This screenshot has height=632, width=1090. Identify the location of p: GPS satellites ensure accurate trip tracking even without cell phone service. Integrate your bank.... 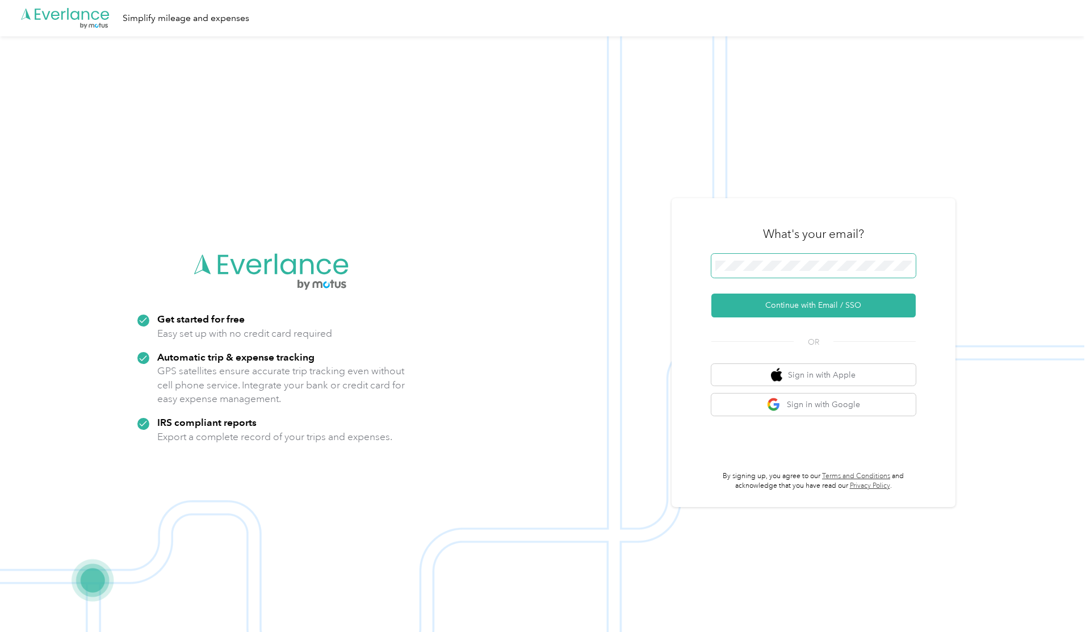
(281, 385).